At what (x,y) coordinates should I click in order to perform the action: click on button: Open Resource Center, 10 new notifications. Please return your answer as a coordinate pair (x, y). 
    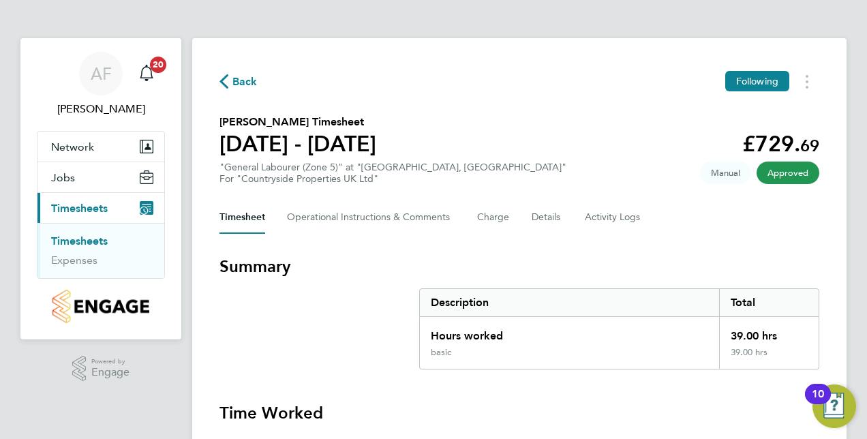
    Looking at the image, I should click on (835, 406).